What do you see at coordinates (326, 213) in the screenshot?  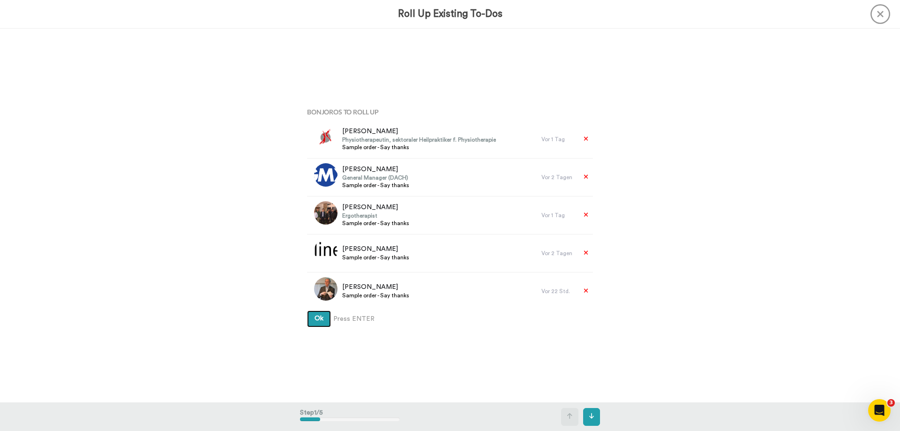 I see `img: a7393ac8-3c4a-4d1a-a988-20b687e52fbb.jpg` at bounding box center [326, 213].